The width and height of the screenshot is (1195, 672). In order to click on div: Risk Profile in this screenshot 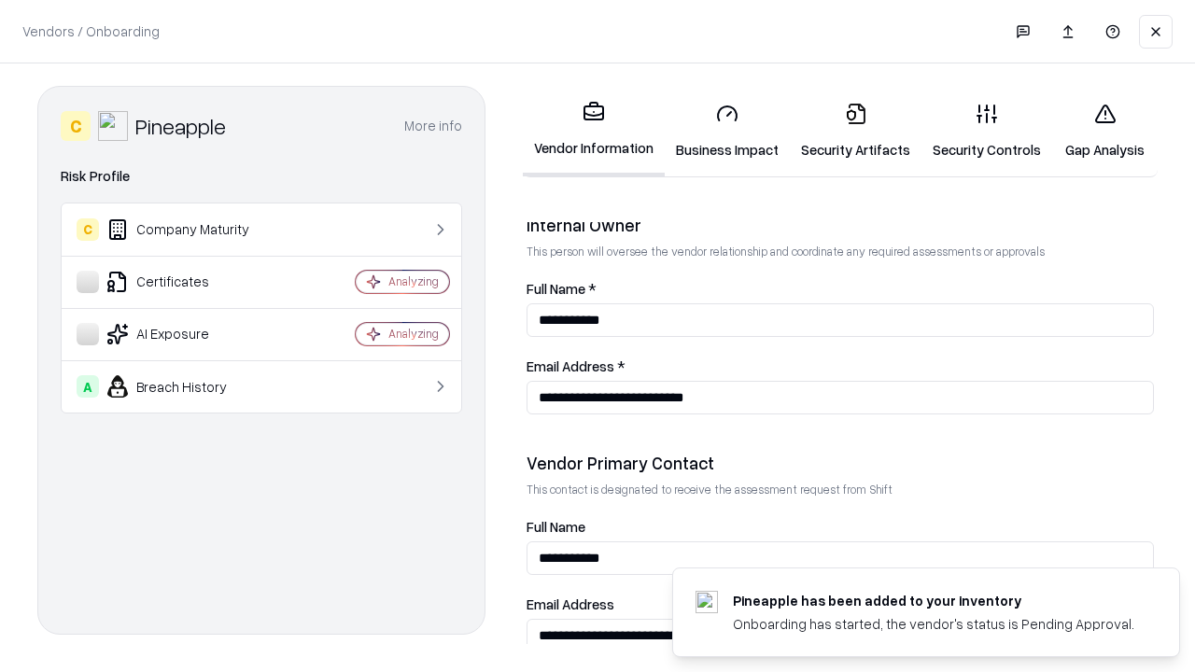, I will do `click(261, 176)`.